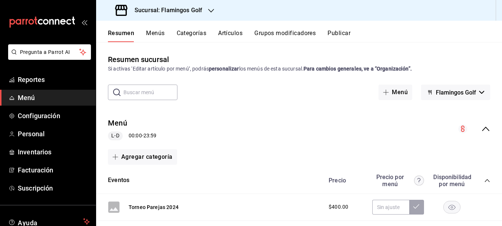 Image resolution: width=502 pixels, height=226 pixels. Describe the element at coordinates (357, 69) in the screenshot. I see `strong: Para cambios generales, ve a “Organización”.` at that location.